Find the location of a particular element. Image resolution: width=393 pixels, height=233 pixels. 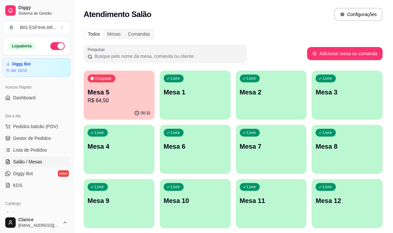

button: LivreMesa 2 is located at coordinates (271, 95).